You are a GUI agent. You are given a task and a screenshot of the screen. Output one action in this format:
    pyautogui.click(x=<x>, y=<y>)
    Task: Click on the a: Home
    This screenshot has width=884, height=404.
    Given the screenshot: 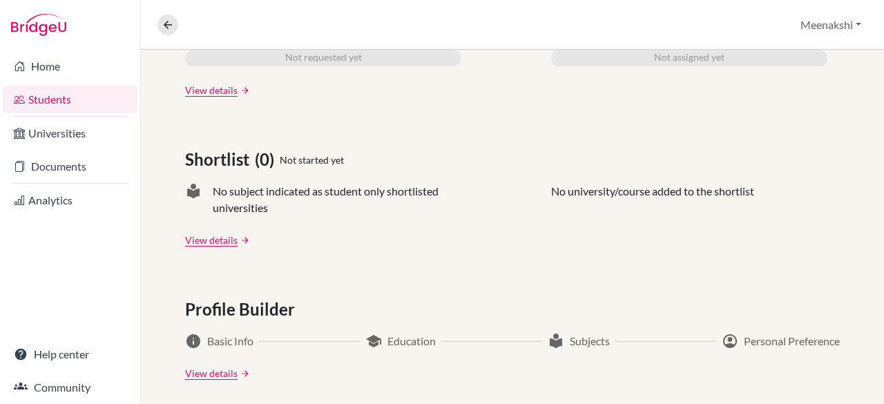 What is the action you would take?
    pyautogui.click(x=70, y=66)
    